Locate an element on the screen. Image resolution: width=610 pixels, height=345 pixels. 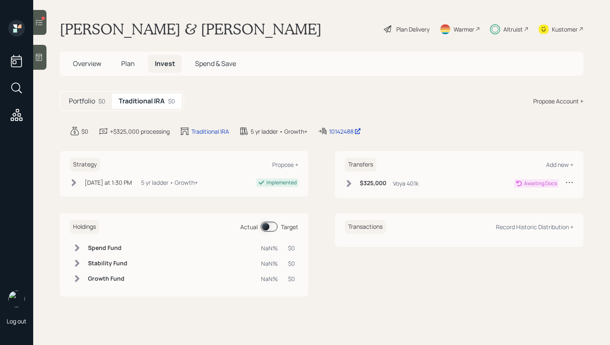
div: Implemented is located at coordinates (281, 183).